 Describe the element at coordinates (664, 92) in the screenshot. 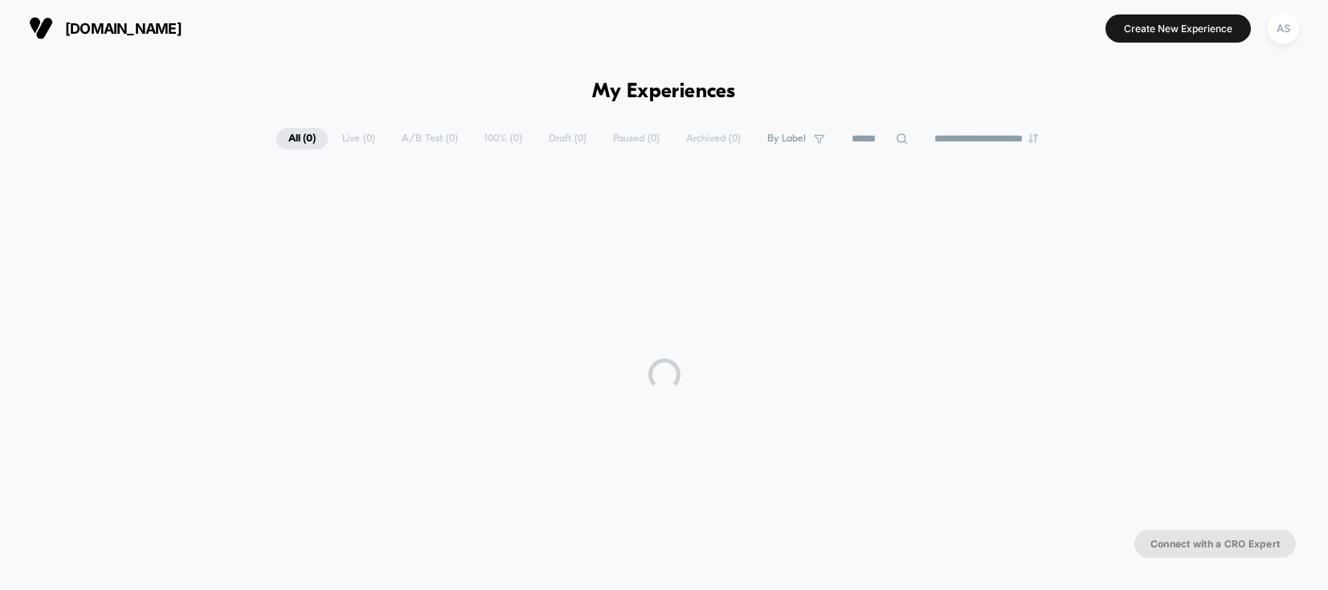

I see `h1: My Experiences` at that location.